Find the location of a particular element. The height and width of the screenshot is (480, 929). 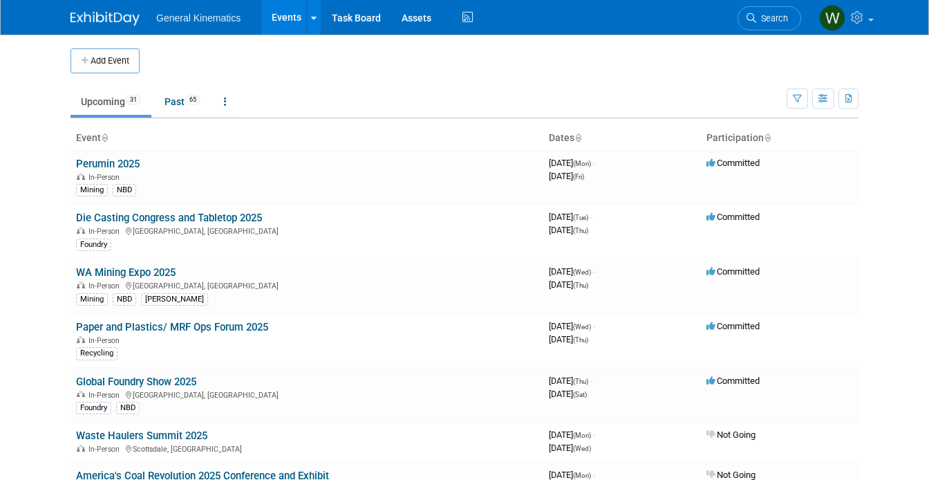

th: Participation is located at coordinates (780, 138).